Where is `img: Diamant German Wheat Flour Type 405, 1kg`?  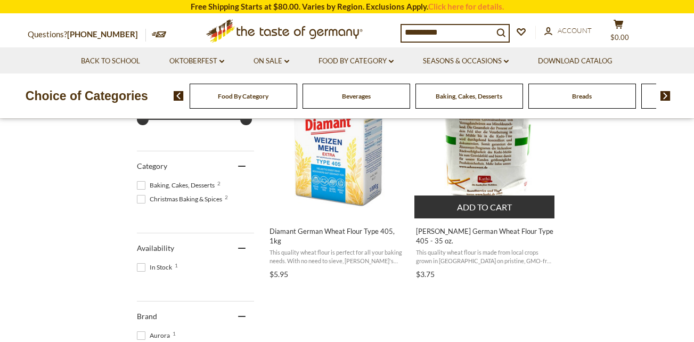
img: Diamant German Wheat Flour Type 405, 1kg is located at coordinates (338, 138).